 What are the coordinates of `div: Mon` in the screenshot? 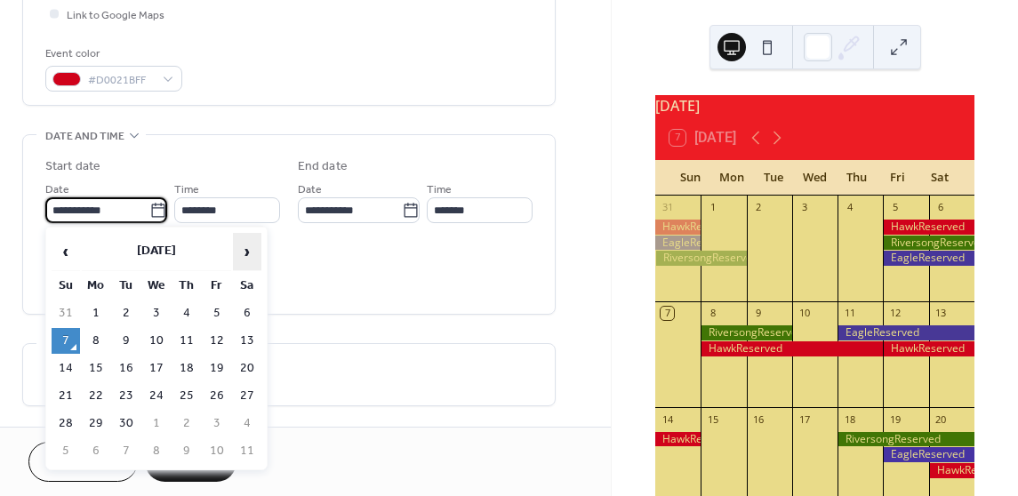 It's located at (732, 178).